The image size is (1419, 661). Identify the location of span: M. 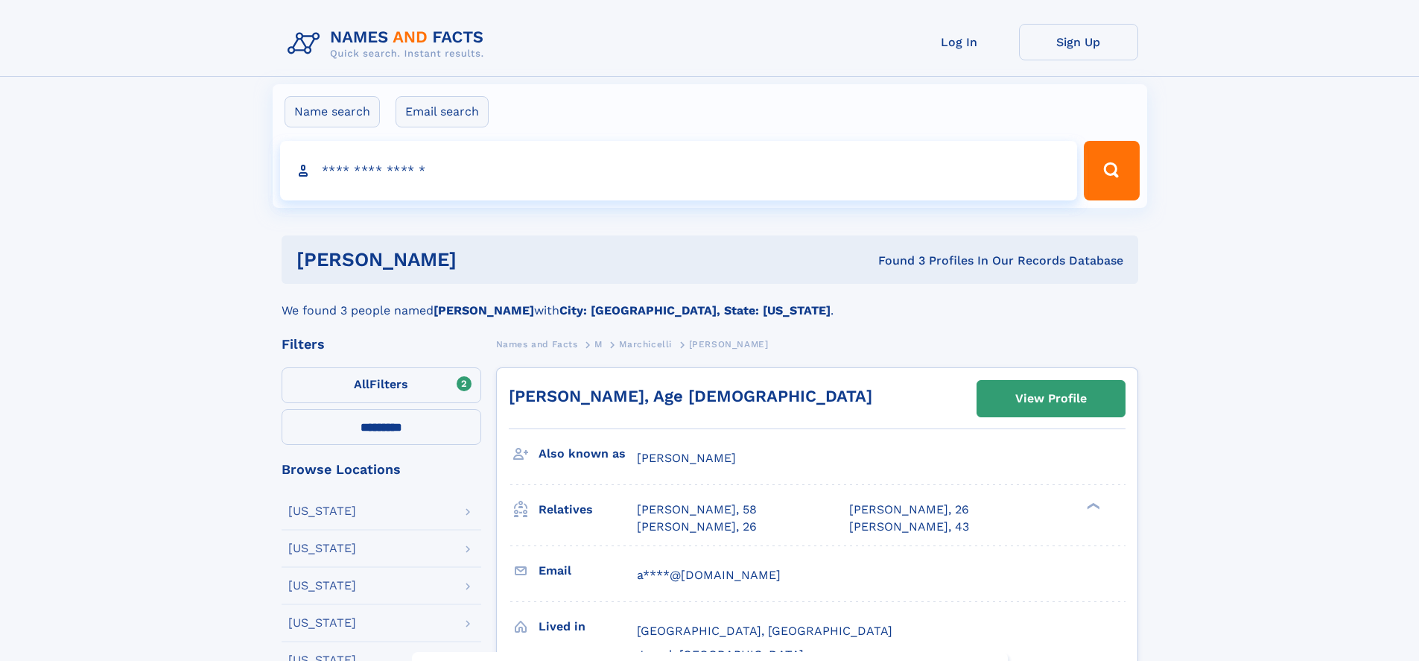
(598, 344).